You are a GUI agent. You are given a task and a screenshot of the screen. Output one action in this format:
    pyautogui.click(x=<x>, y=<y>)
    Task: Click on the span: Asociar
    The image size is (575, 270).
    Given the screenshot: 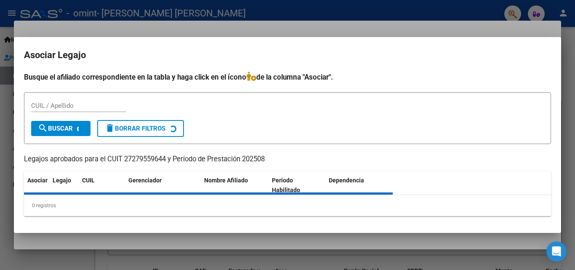 What is the action you would take?
    pyautogui.click(x=37, y=180)
    